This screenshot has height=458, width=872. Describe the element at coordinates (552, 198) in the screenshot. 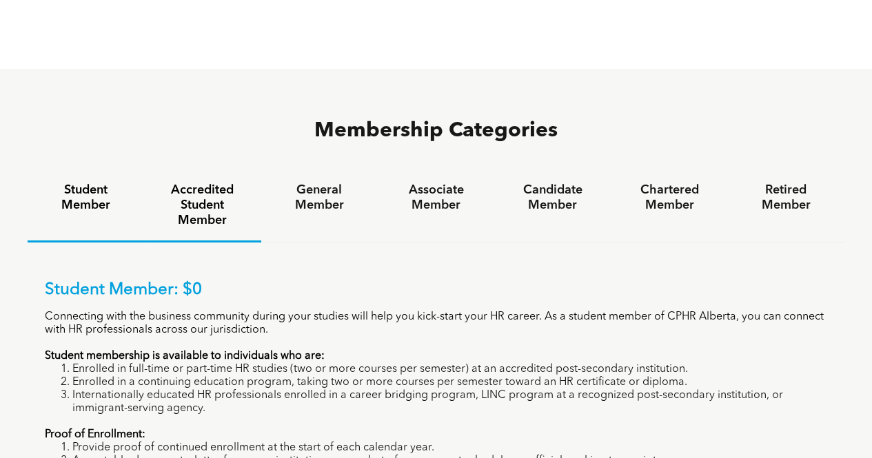

I see `h4: Candidate Member` at that location.